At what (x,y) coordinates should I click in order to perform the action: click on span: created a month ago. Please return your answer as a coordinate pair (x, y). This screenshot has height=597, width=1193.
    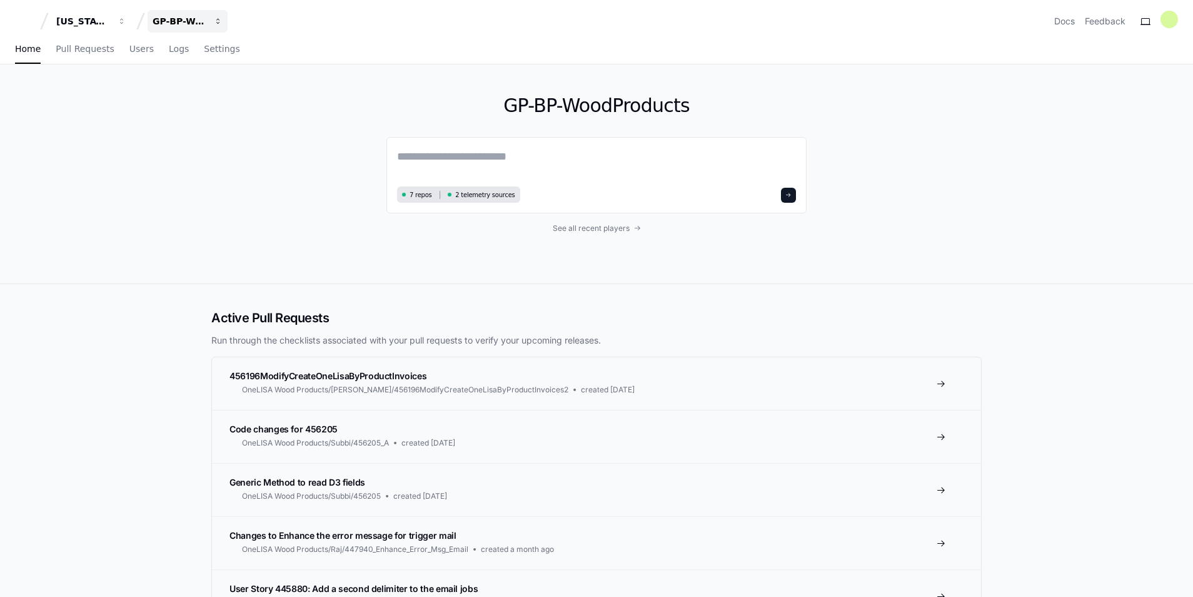
    Looking at the image, I should click on (517, 549).